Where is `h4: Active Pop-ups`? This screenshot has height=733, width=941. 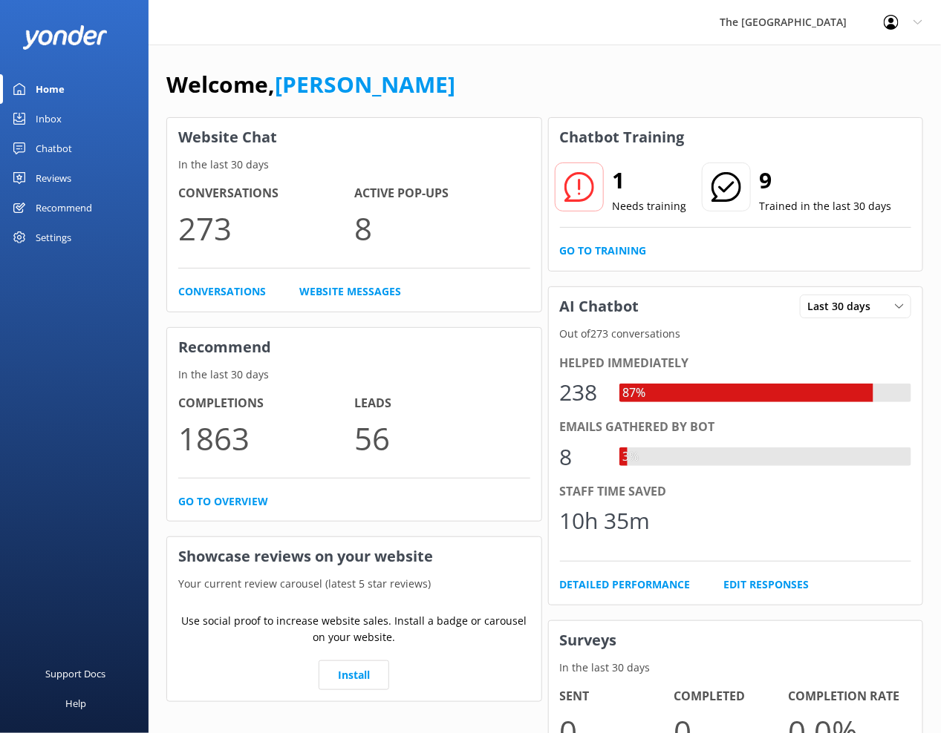 h4: Active Pop-ups is located at coordinates (442, 194).